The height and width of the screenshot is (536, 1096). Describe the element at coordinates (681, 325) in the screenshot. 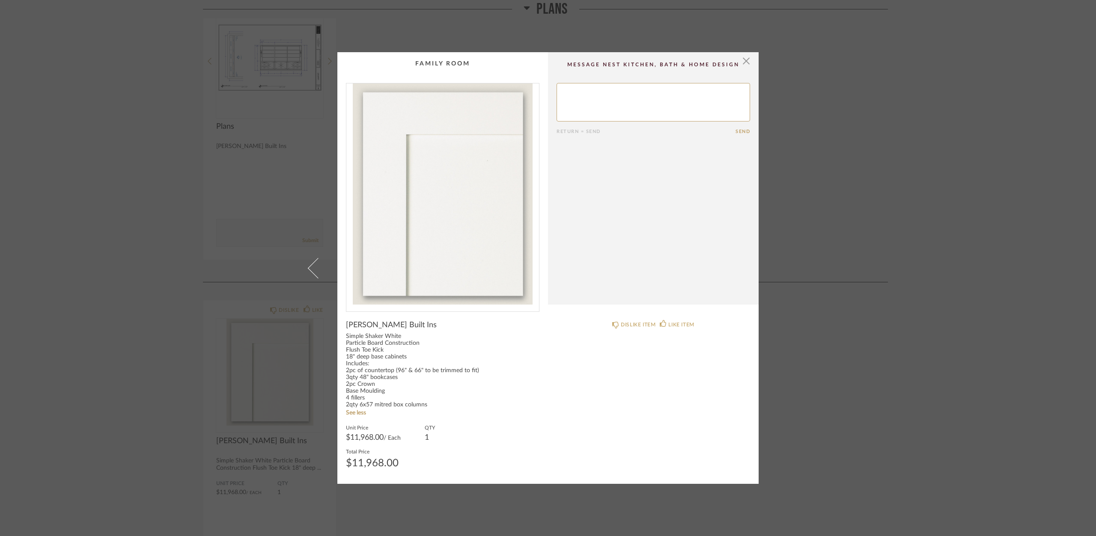

I see `div: LIKE ITEM` at that location.